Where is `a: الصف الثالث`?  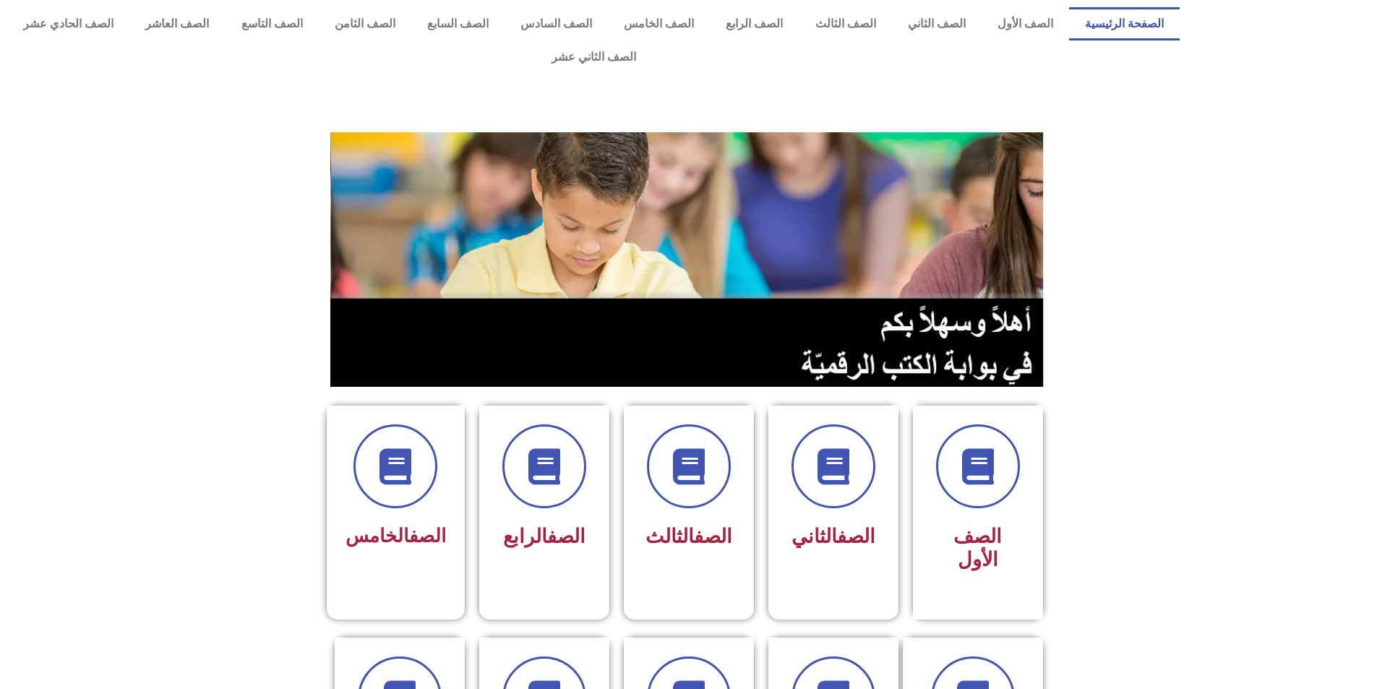 a: الصف الثالث is located at coordinates (845, 24).